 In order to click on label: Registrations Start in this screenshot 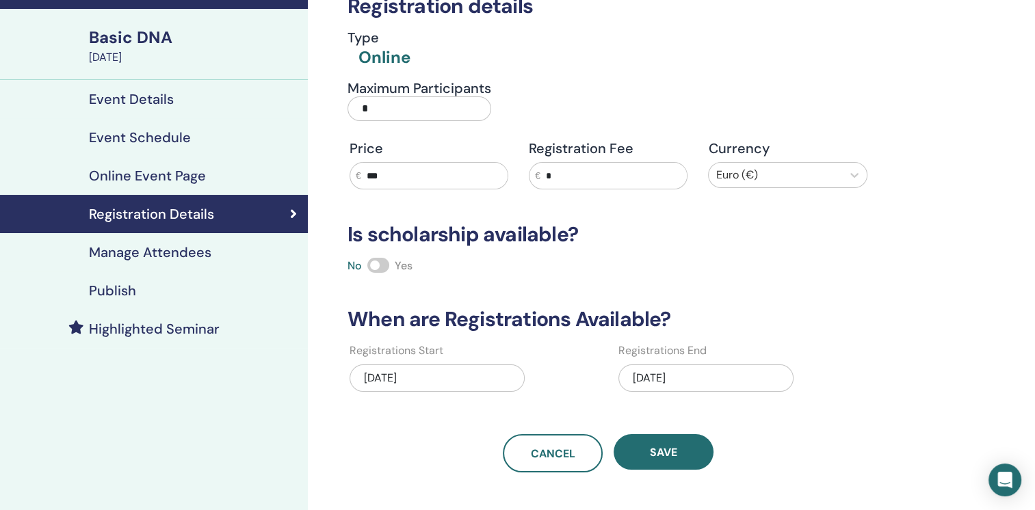, I will do `click(396, 351)`.